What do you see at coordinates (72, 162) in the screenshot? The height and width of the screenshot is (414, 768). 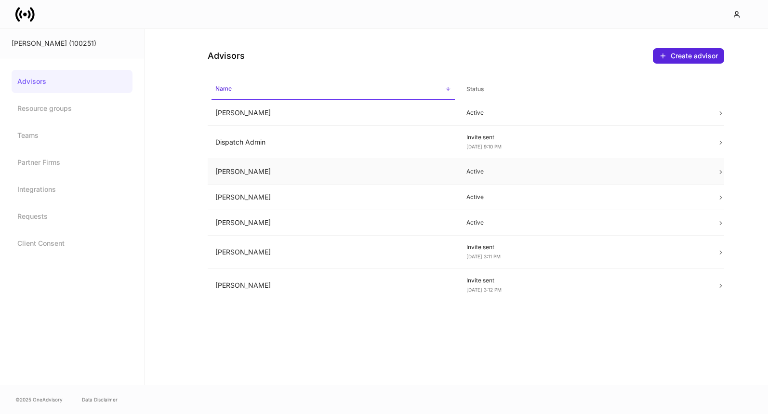 I see `a: Partner Firms` at bounding box center [72, 162].